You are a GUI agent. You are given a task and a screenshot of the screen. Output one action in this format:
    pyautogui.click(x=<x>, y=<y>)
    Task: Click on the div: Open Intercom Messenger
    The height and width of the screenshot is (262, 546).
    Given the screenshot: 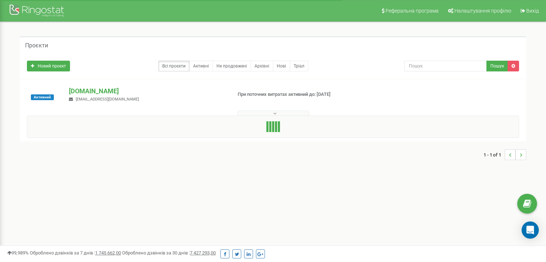 What is the action you would take?
    pyautogui.click(x=530, y=230)
    